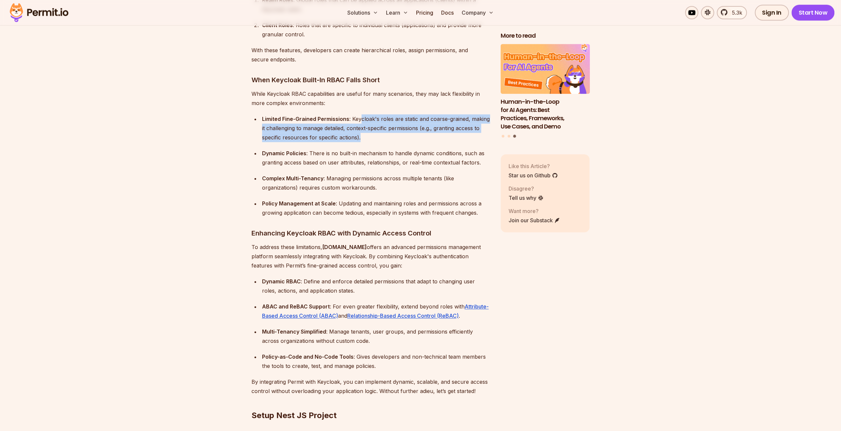 The width and height of the screenshot is (841, 431). I want to click on button: Company, so click(477, 13).